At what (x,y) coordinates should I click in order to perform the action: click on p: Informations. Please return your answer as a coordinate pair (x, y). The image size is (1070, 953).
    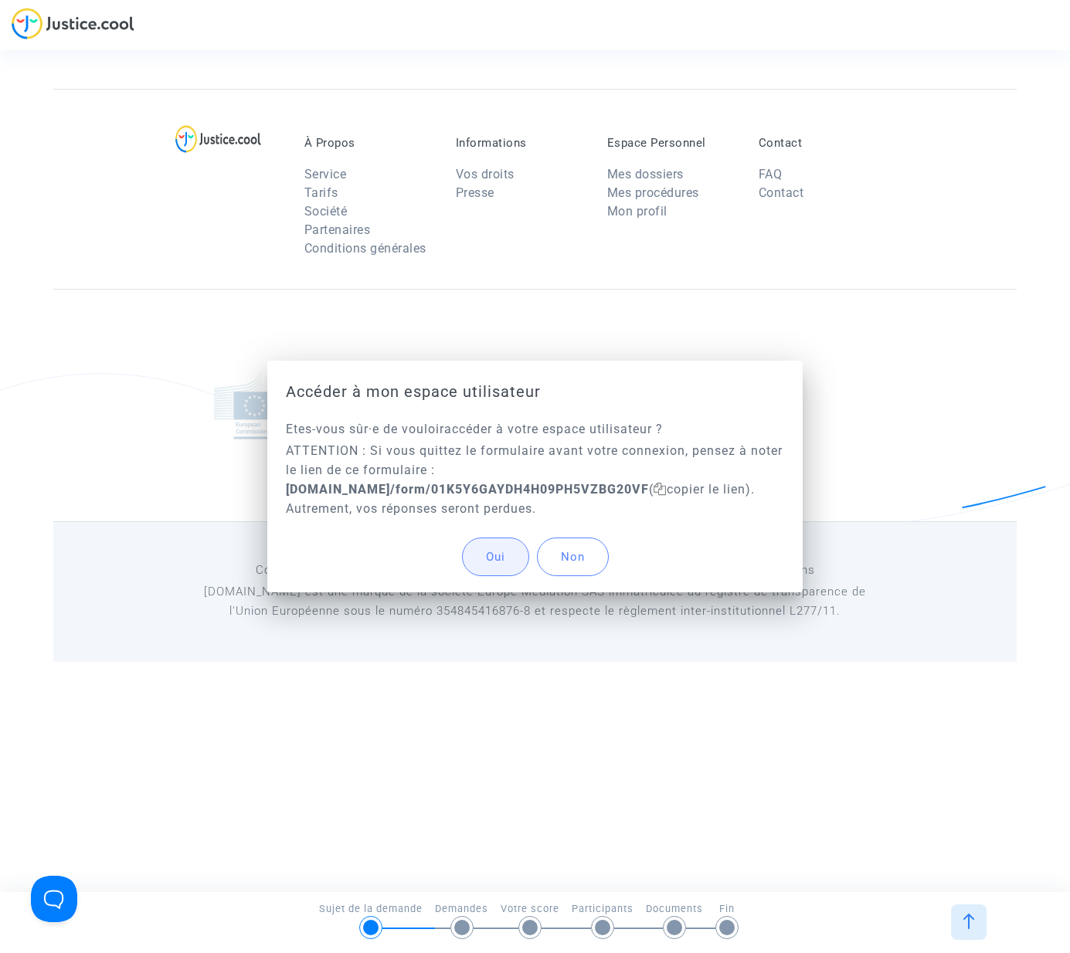
    Looking at the image, I should click on (520, 143).